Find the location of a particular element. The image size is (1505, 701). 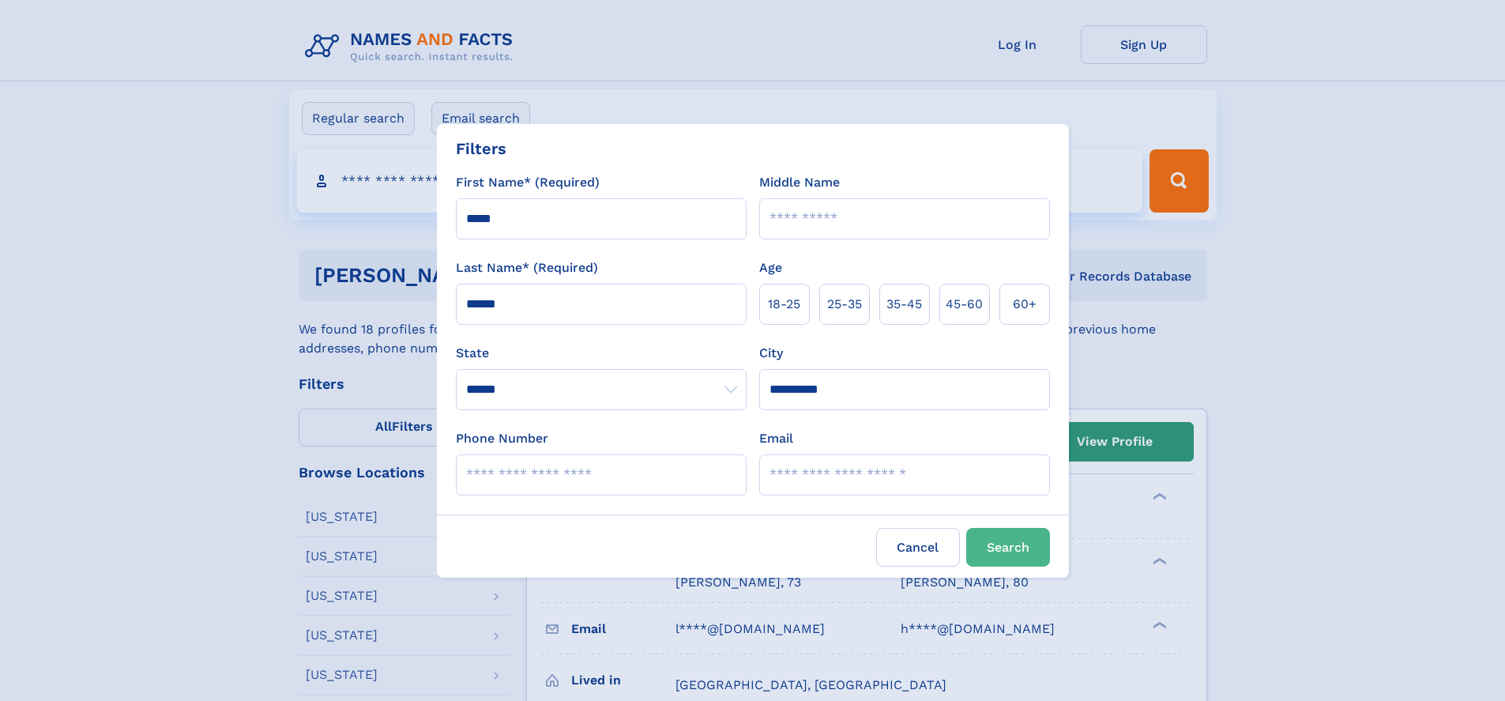

span: 18‑25 is located at coordinates (784, 304).